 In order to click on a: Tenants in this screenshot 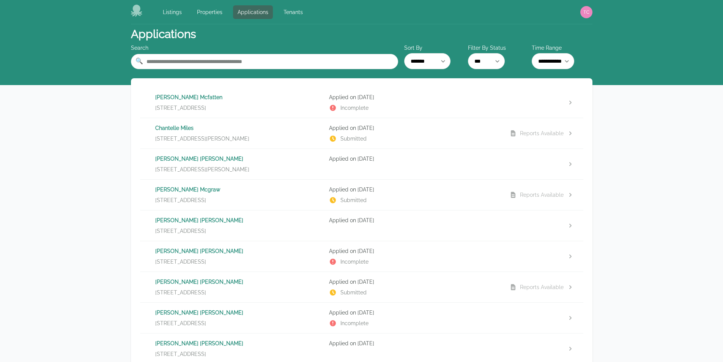, I will do `click(293, 12)`.